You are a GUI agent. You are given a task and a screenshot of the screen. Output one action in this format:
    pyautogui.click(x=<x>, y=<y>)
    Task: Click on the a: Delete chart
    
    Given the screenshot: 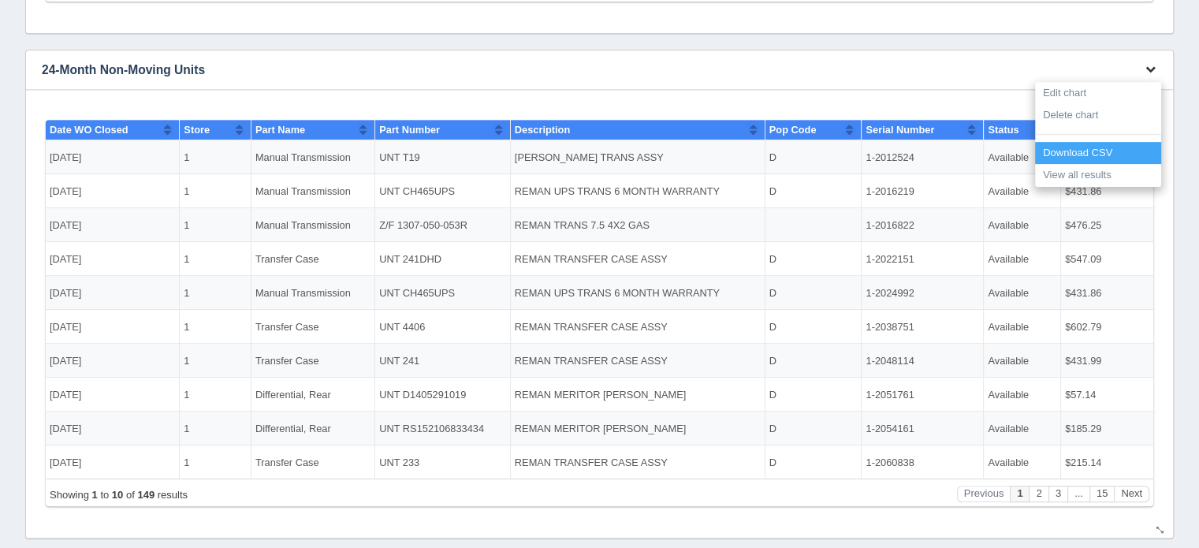 What is the action you would take?
    pyautogui.click(x=1098, y=115)
    